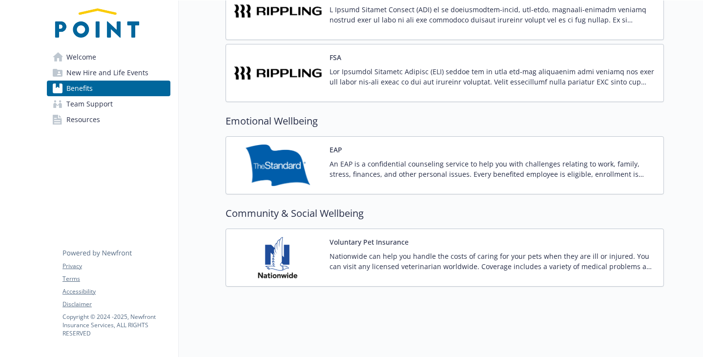 The image size is (703, 357). I want to click on span: Team Support, so click(89, 104).